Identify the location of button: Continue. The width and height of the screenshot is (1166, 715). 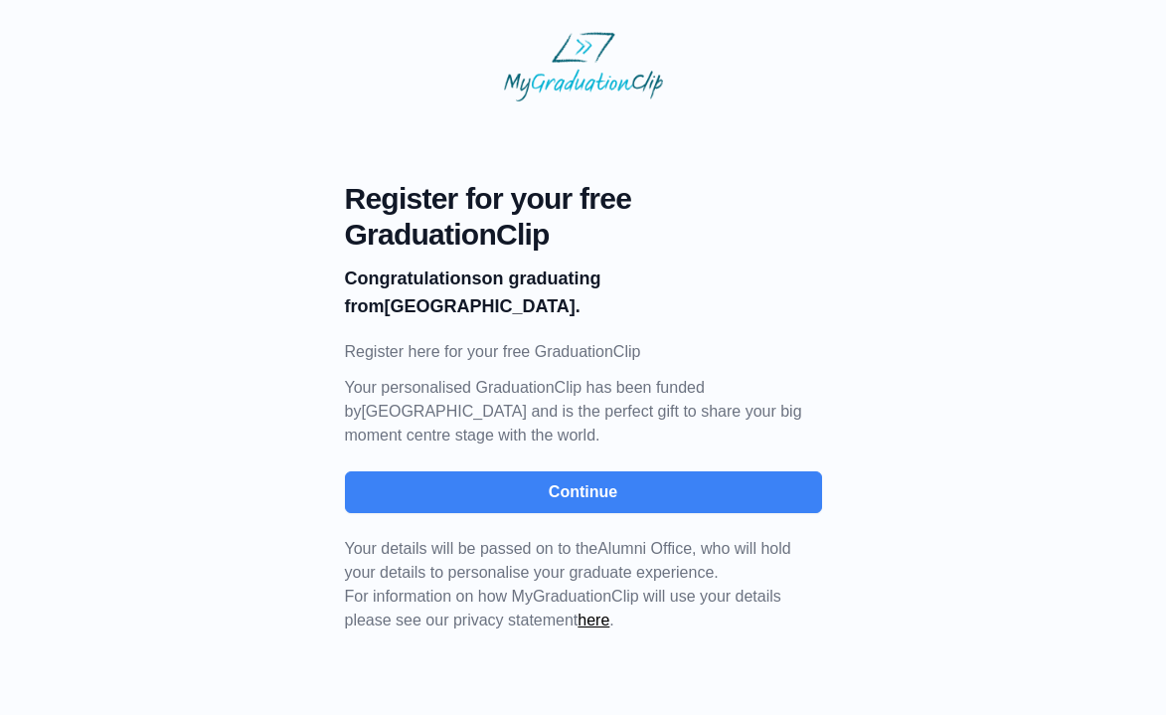
(583, 492).